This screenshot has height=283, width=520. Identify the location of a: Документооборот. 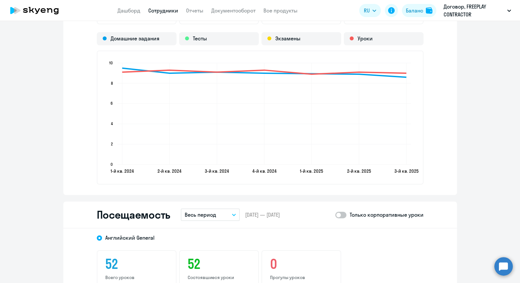
(233, 11).